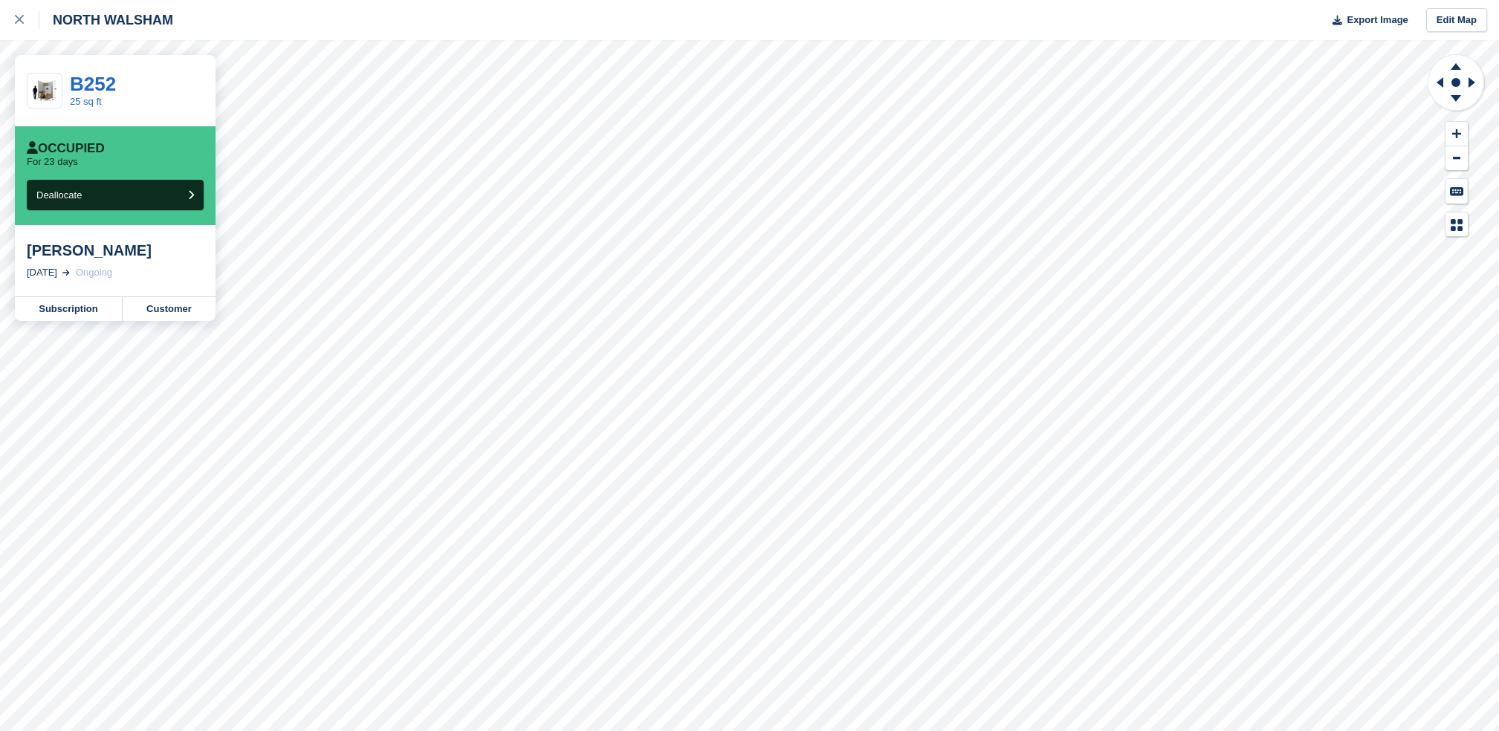 The height and width of the screenshot is (731, 1499). I want to click on a: Customer, so click(169, 309).